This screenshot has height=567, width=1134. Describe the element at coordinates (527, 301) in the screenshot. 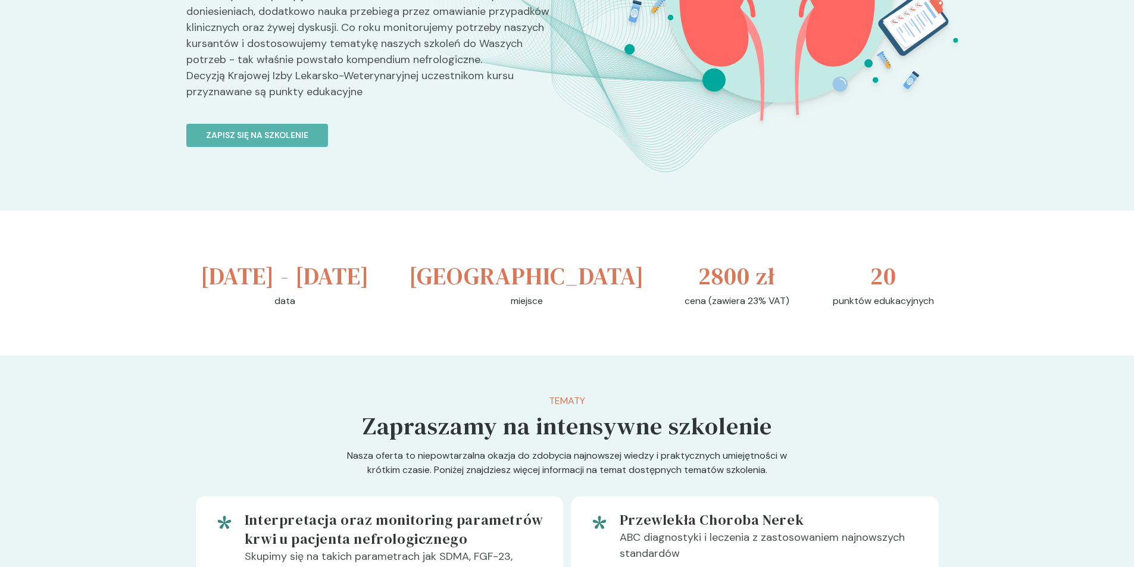

I see `p: miejsce` at that location.